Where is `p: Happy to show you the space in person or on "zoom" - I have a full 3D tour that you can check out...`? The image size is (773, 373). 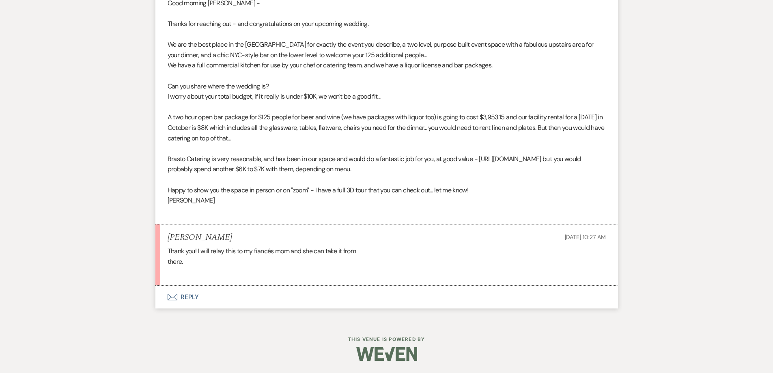 p: Happy to show you the space in person or on "zoom" - I have a full 3D tour that you can check out... is located at coordinates (387, 190).